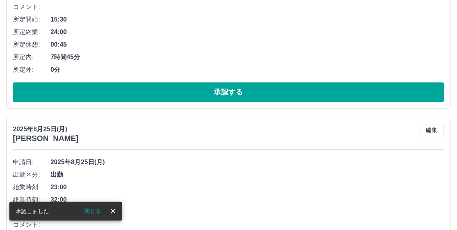 Image resolution: width=457 pixels, height=230 pixels. What do you see at coordinates (247, 57) in the screenshot?
I see `span: 7時間45分` at bounding box center [247, 57].